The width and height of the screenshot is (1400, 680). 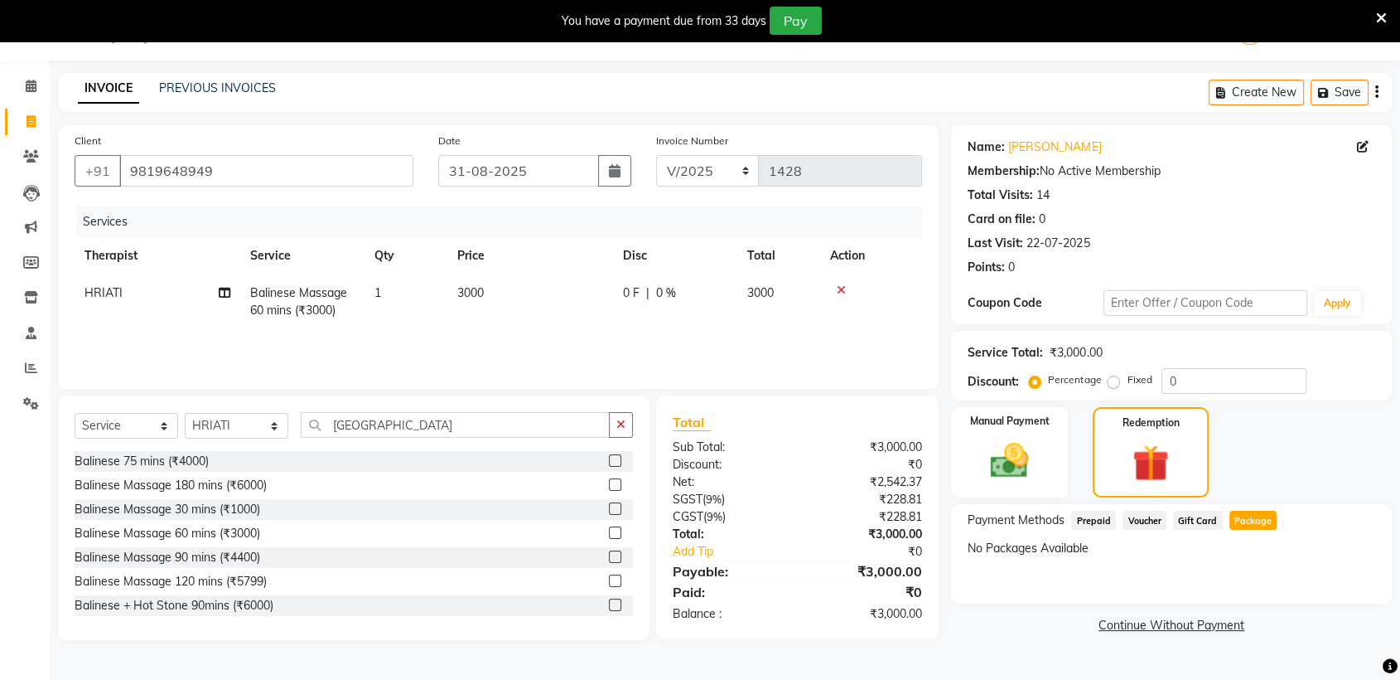 I want to click on div: Balinese Massage 60 mins (₹3000), so click(x=167, y=533).